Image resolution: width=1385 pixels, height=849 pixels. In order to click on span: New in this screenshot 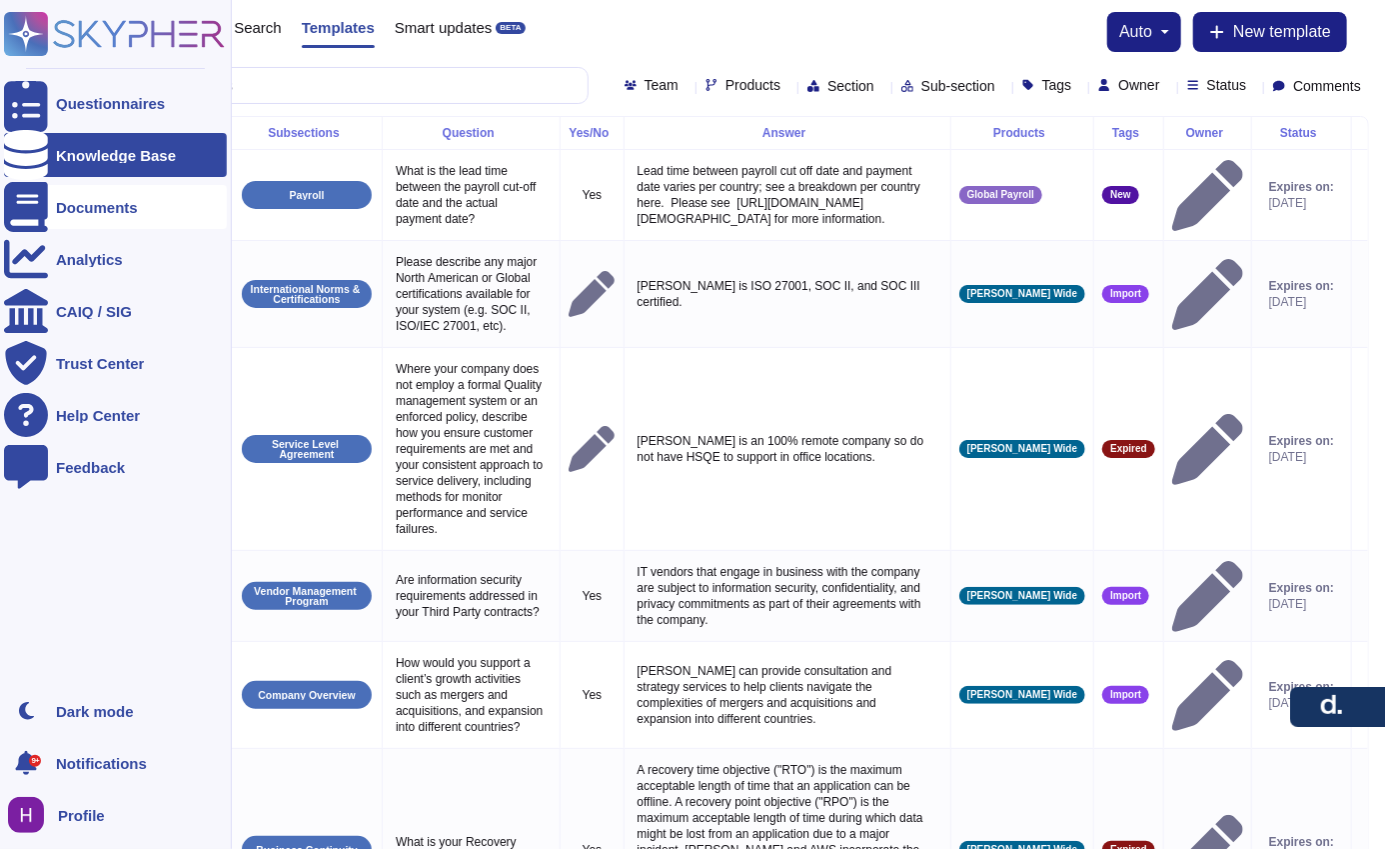, I will do `click(1120, 195)`.